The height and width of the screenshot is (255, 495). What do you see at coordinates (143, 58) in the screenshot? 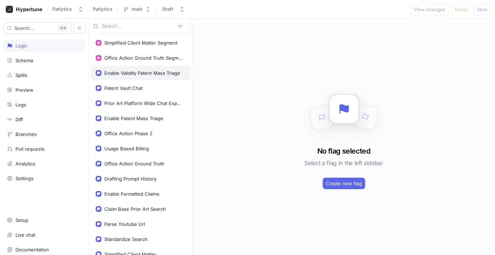
I see `div: Office Action Ground Truth Segment` at bounding box center [143, 58].